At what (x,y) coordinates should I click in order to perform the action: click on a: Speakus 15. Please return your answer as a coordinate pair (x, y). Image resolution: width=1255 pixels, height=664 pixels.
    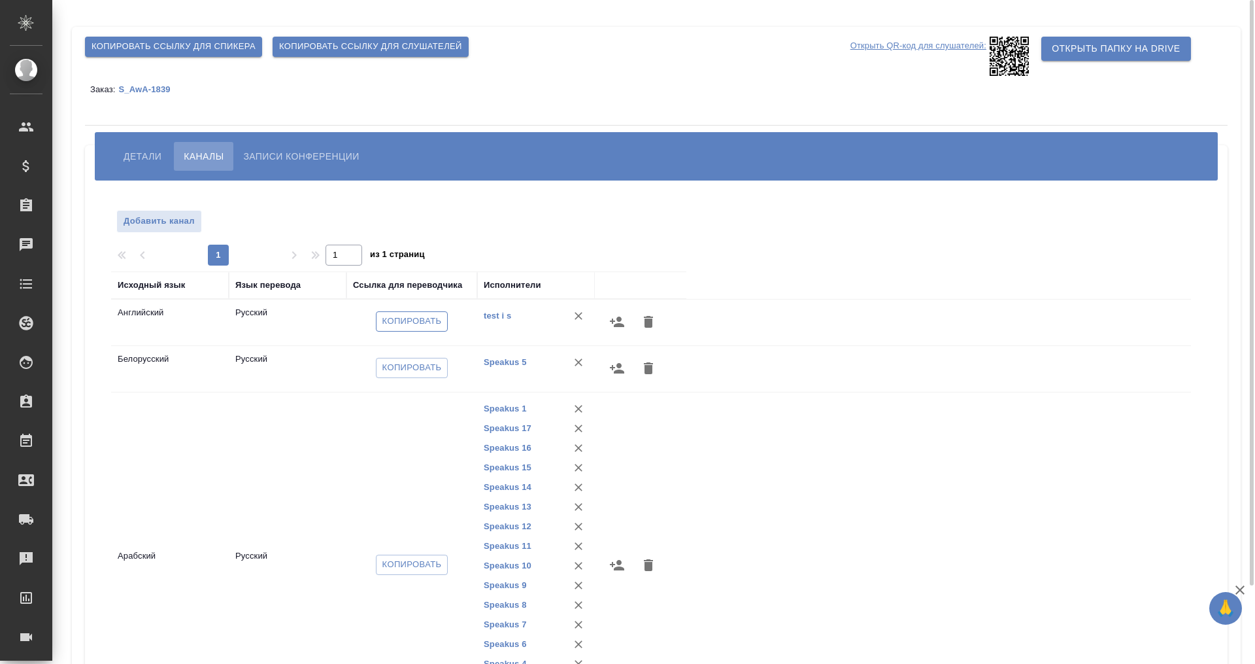
    Looking at the image, I should click on (507, 467).